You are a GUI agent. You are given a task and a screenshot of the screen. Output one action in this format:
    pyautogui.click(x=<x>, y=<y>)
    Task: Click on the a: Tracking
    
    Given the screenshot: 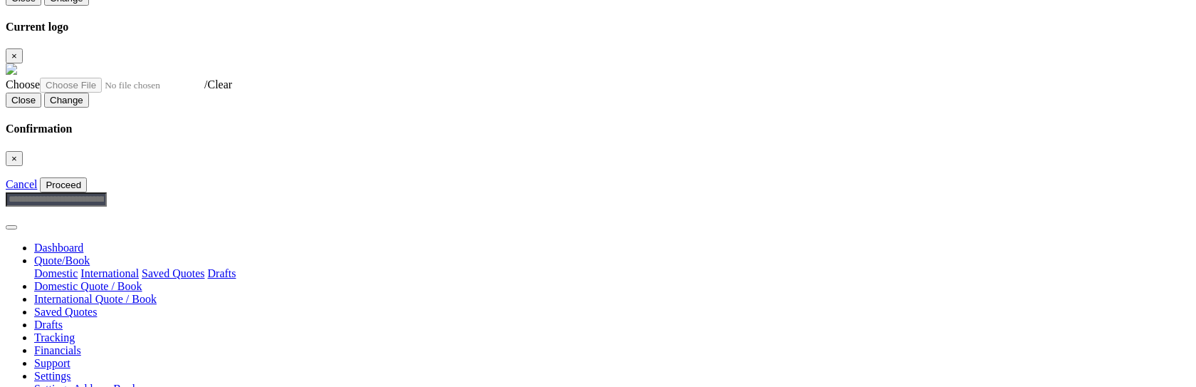 What is the action you would take?
    pyautogui.click(x=54, y=337)
    